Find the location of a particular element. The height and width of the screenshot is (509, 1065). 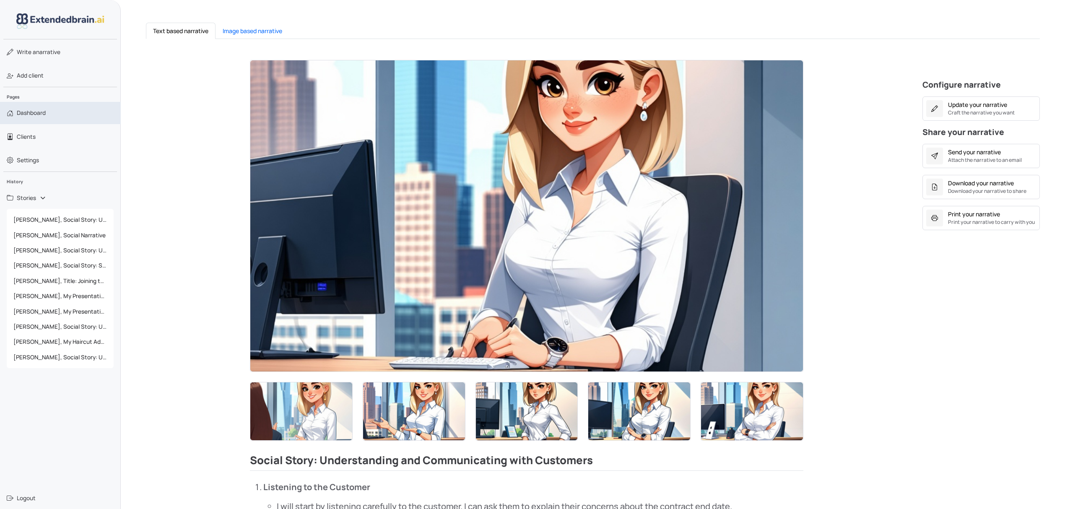

button: Download your narrativeDownload your narrative to share is located at coordinates (981, 187).